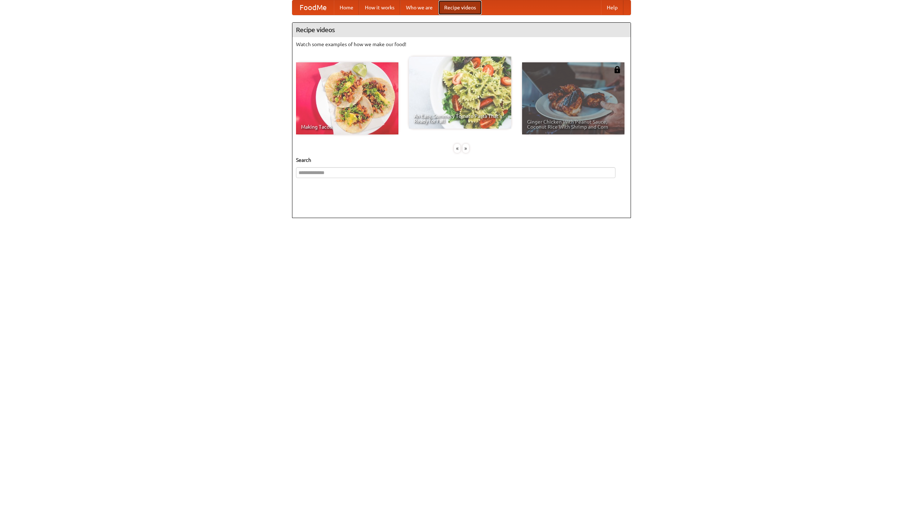 This screenshot has height=510, width=923. I want to click on a: FoodMe, so click(313, 8).